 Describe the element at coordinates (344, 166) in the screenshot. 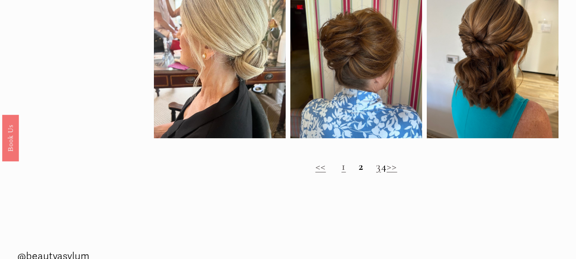

I see `a: 1` at that location.